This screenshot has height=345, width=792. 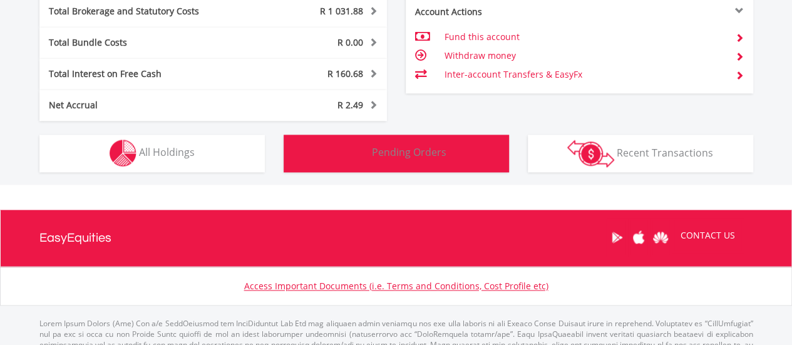 What do you see at coordinates (396, 153) in the screenshot?
I see `button: Pending Orders` at bounding box center [396, 153].